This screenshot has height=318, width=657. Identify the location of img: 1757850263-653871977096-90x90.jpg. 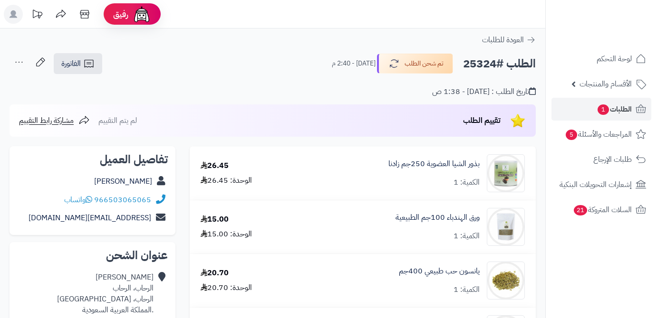
(506, 173).